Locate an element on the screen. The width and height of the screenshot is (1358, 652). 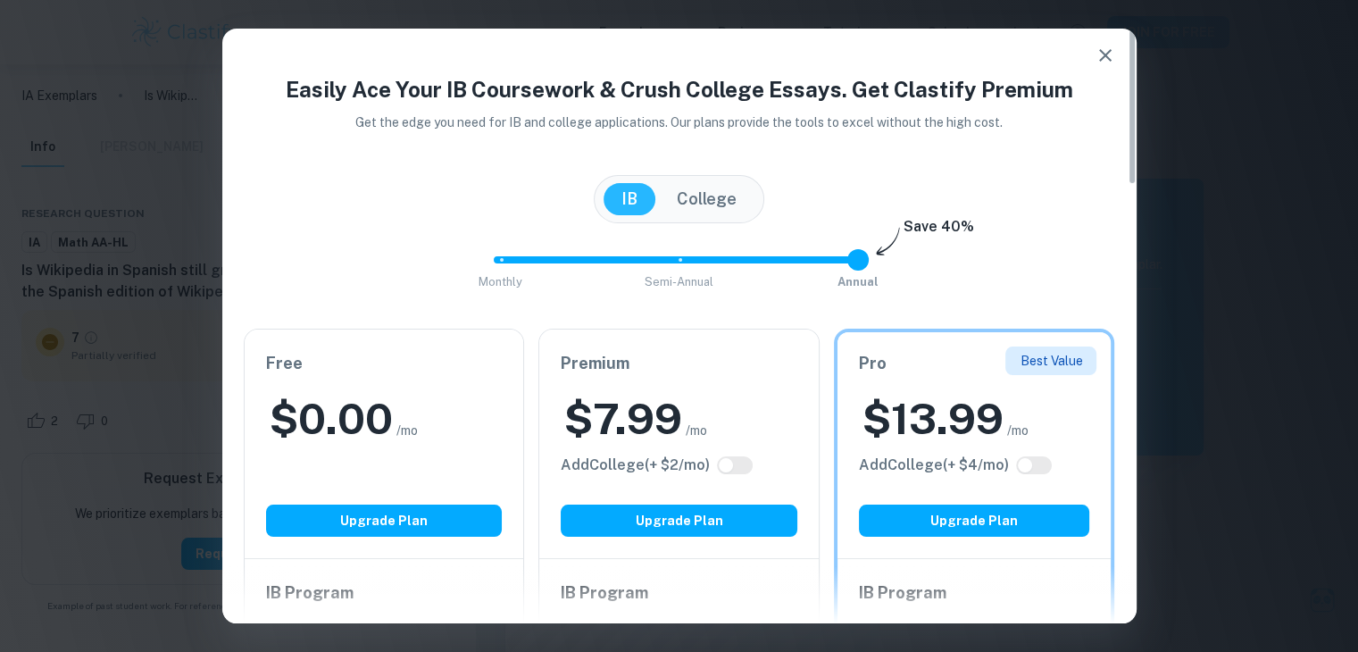
p: Best Value is located at coordinates (1051, 361).